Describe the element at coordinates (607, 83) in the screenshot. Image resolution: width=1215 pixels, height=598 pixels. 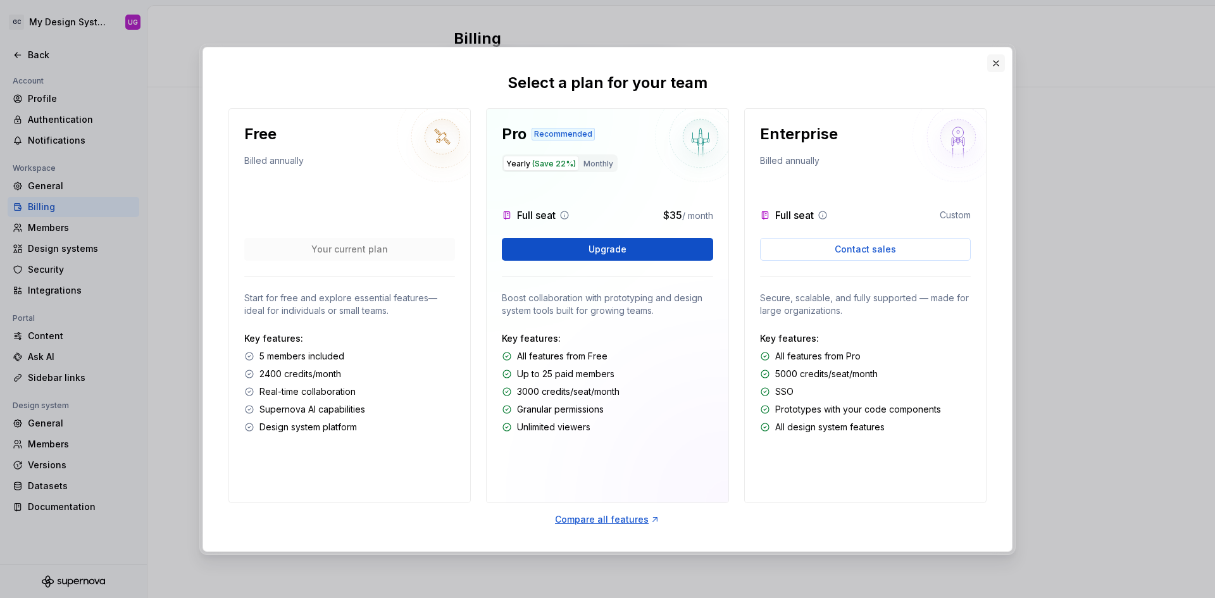
I see `p: Select a plan for your team` at that location.